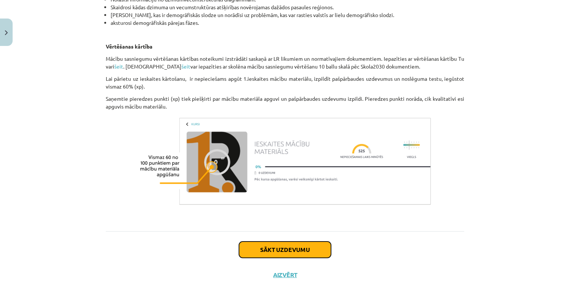 The width and height of the screenshot is (570, 306). Describe the element at coordinates (287, 23) in the screenshot. I see `li: aksturosi demogrāfiskās pārejas fāzes.` at that location.